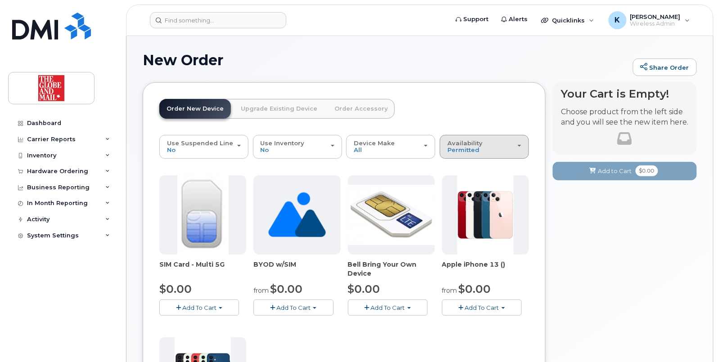  What do you see at coordinates (297, 215) in the screenshot?
I see `img: no_image_found-2caef05468ed5679b831cfe6fc140e25e0c280774317ffc20a367ab7fd17291e.png` at bounding box center [297, 215].